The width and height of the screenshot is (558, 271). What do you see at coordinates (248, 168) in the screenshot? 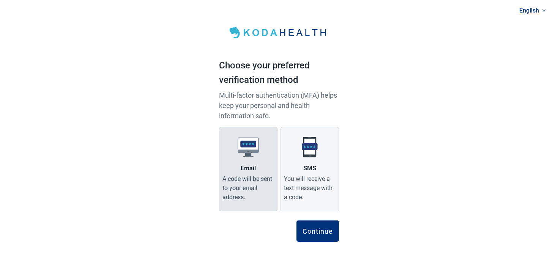
I see `div: Email` at bounding box center [248, 168].